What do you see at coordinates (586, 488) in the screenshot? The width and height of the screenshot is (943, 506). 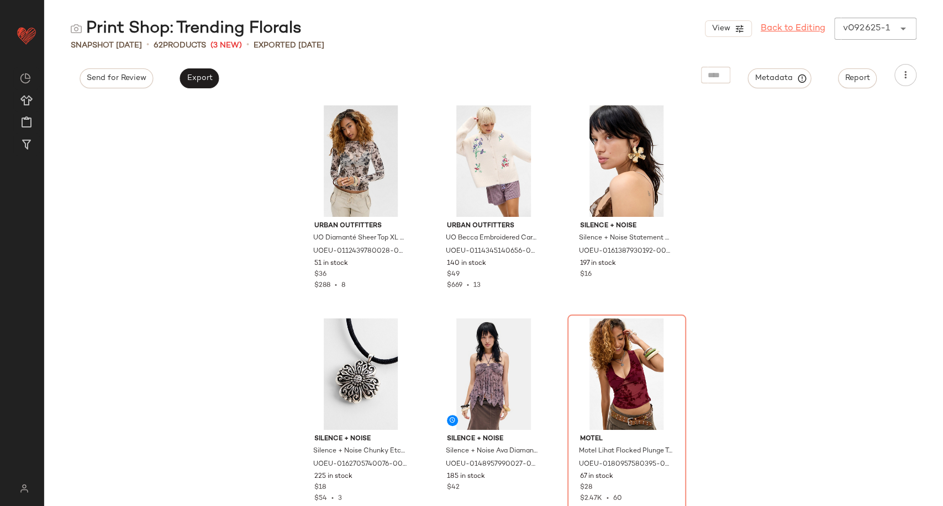 I see `span: $28` at bounding box center [586, 488].